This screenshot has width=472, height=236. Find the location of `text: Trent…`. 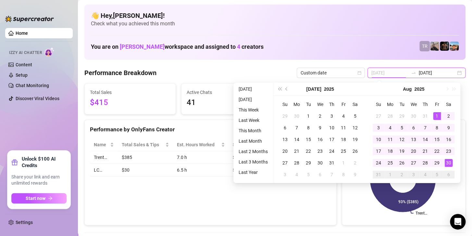

text: Trent… is located at coordinates (421, 213).